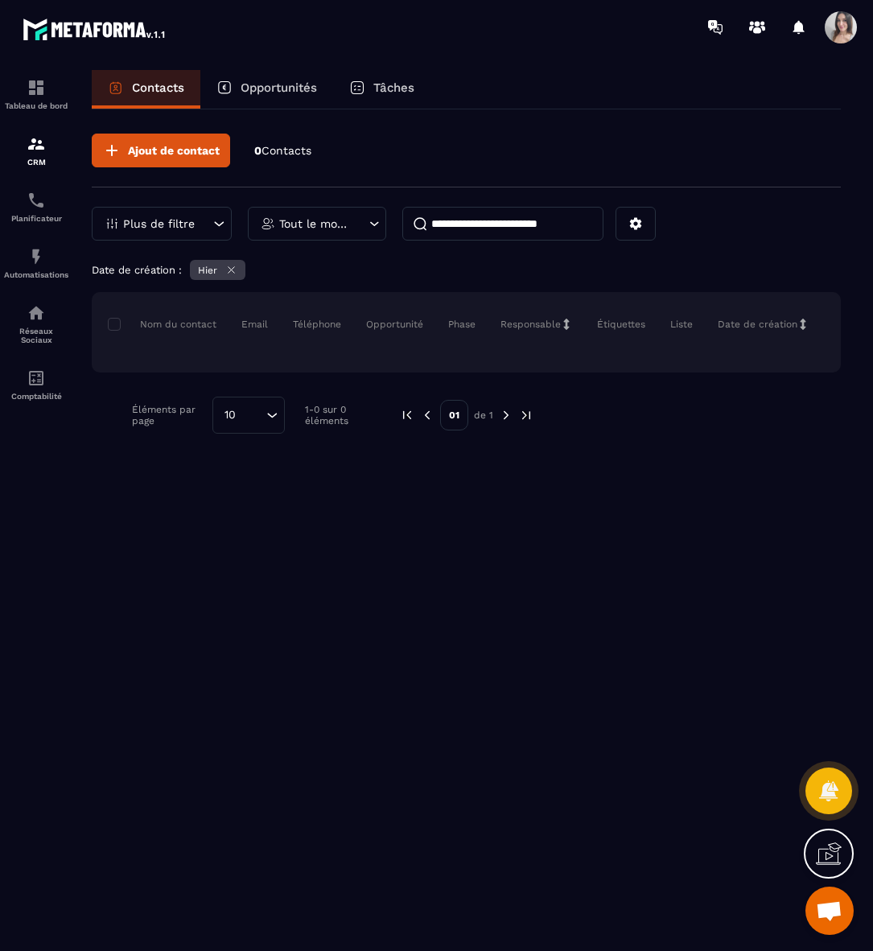  I want to click on span: 10, so click(230, 415).